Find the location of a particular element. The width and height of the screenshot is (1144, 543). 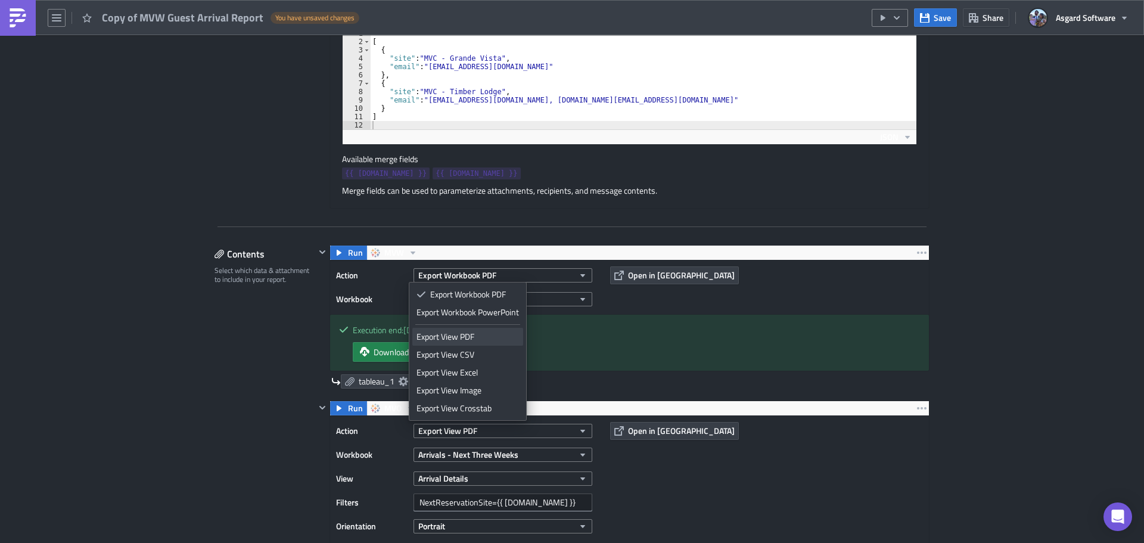

div: Open Intercom Messenger is located at coordinates (1118, 517).